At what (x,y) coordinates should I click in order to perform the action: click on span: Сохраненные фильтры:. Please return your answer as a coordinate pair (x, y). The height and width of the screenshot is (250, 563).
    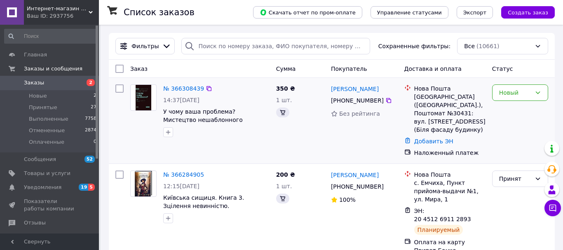
    Looking at the image, I should click on (415, 46).